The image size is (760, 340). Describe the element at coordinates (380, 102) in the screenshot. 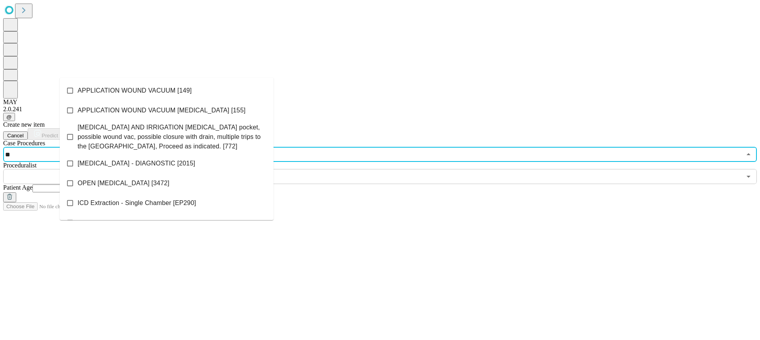

I see `div: MAY` at that location.